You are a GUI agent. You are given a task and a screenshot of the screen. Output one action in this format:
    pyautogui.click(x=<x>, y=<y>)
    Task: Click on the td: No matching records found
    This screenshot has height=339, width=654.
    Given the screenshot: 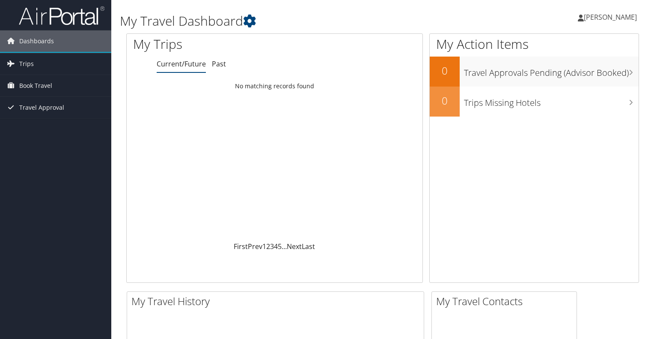 What is the action you would take?
    pyautogui.click(x=274, y=86)
    